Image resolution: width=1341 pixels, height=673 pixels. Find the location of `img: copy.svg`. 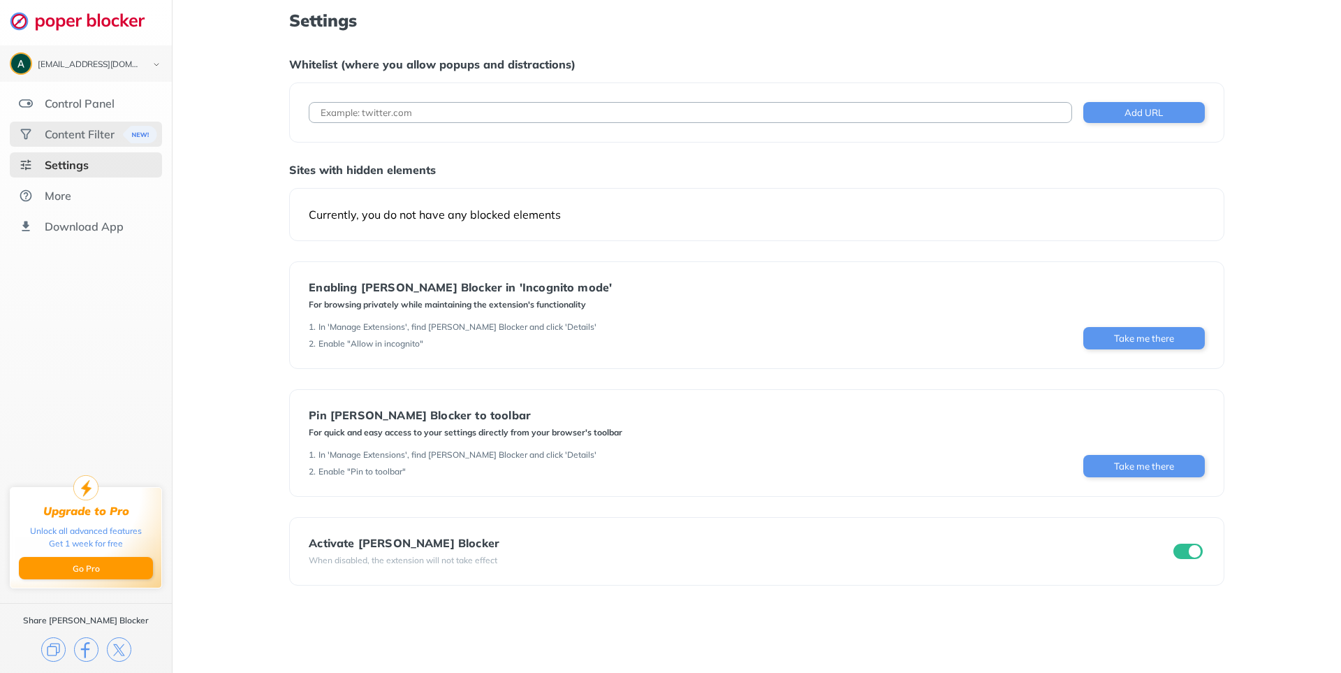

img: copy.svg is located at coordinates (53, 649).